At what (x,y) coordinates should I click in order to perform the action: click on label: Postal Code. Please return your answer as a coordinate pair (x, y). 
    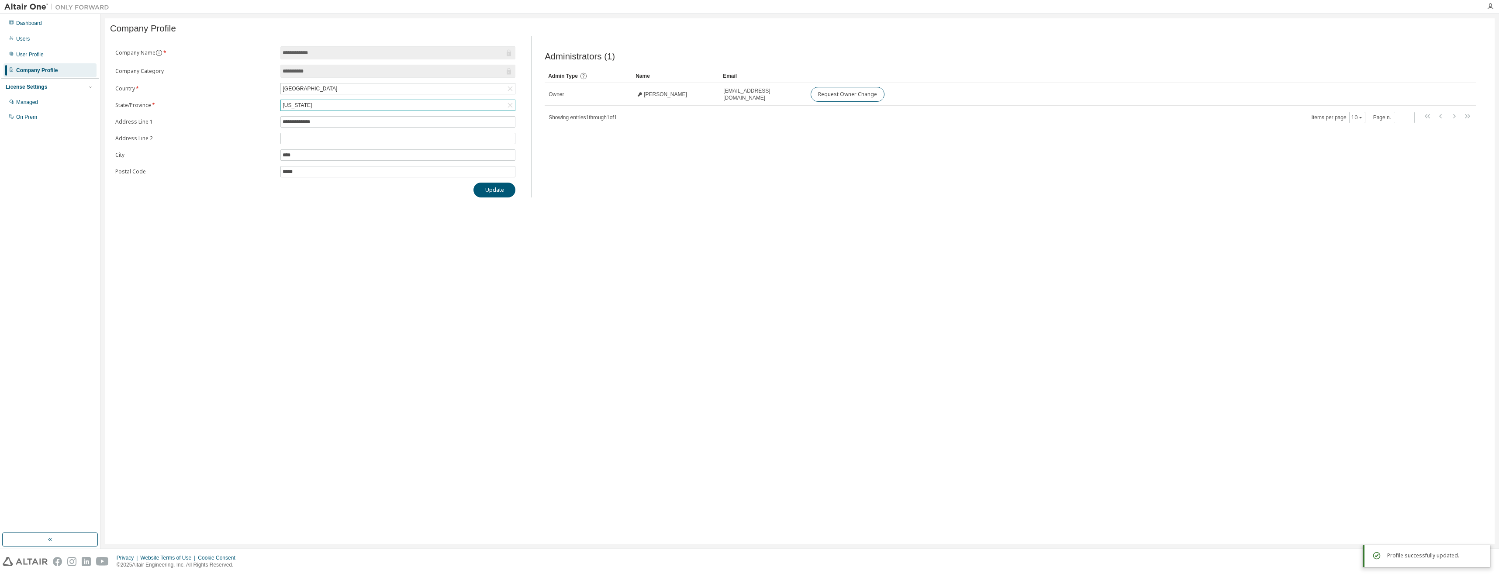
    Looking at the image, I should click on (195, 172).